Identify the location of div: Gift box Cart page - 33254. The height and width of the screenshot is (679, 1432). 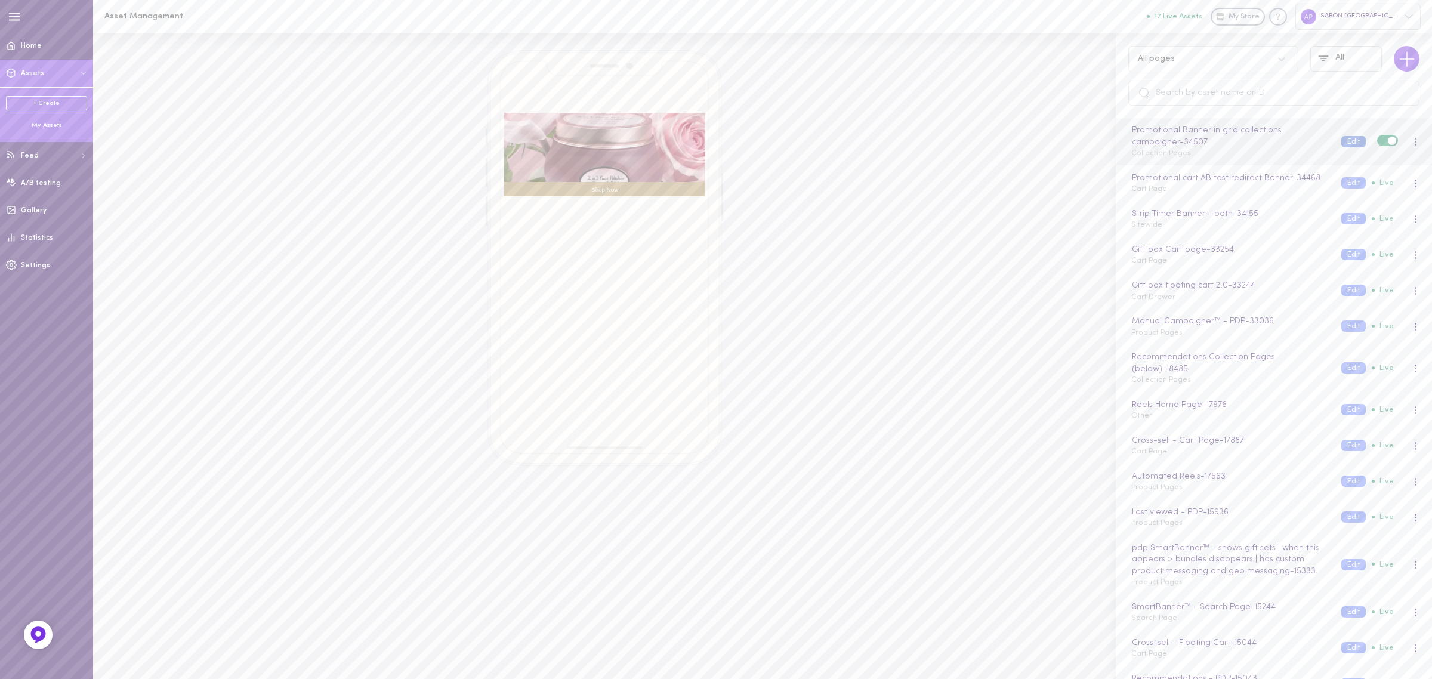
(1230, 250).